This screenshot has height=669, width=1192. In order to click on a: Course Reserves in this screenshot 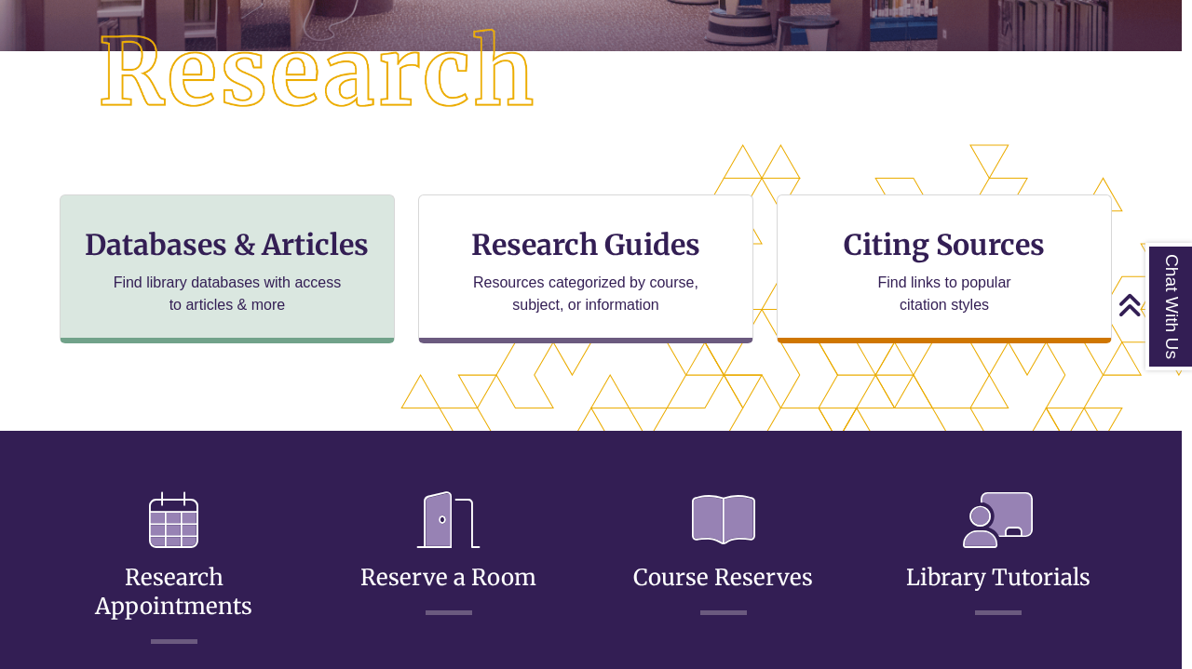, I will do `click(723, 555)`.